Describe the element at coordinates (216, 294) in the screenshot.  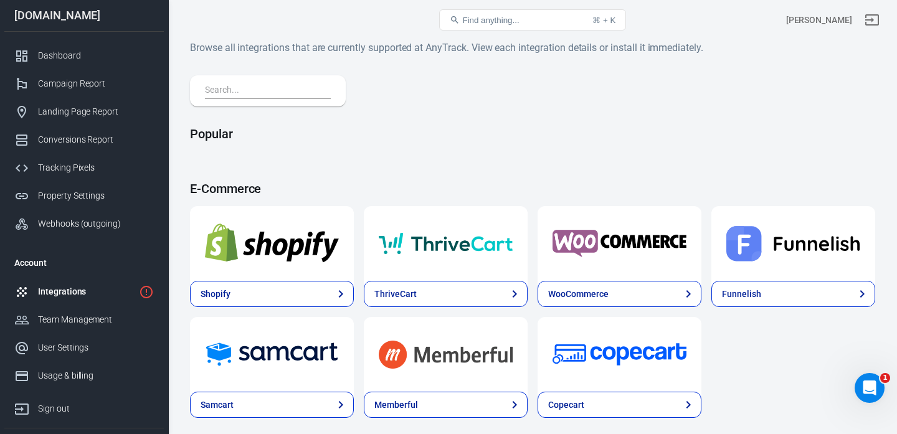
I see `div: Shopify` at that location.